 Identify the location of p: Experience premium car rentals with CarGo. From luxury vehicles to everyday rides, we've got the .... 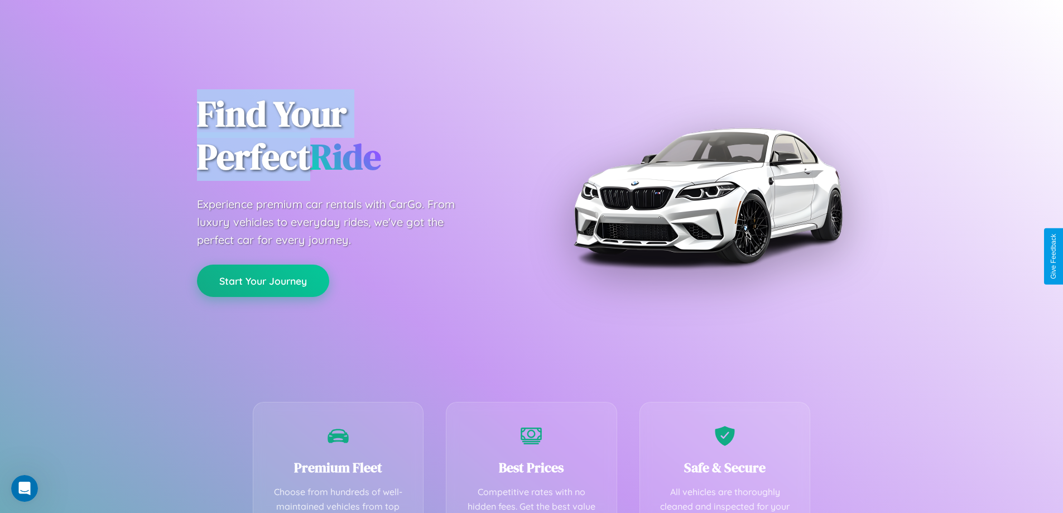
(336, 222).